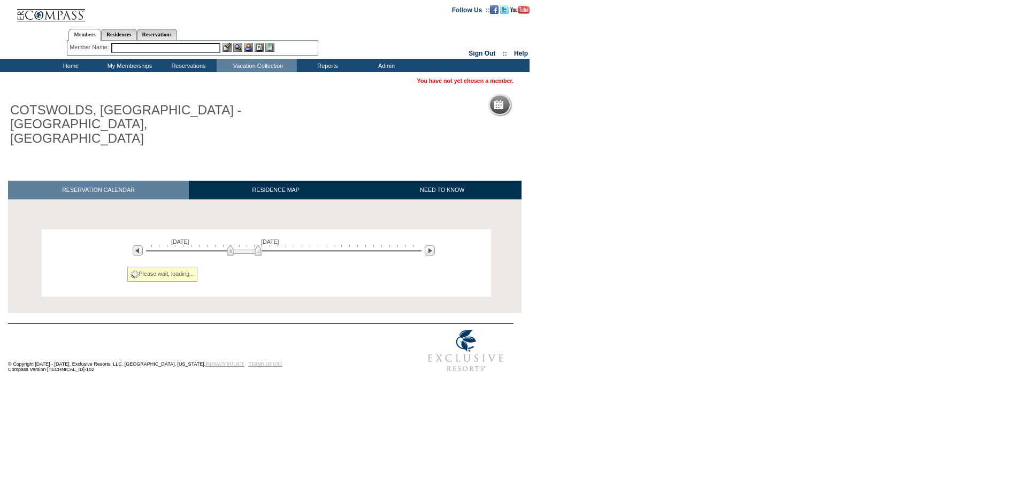  I want to click on img: spinner2.gif, so click(135, 274).